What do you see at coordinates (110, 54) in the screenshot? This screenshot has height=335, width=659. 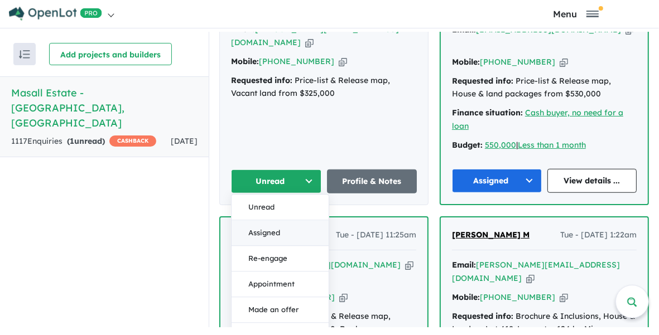 I see `button: Add projects and builders` at bounding box center [110, 54].